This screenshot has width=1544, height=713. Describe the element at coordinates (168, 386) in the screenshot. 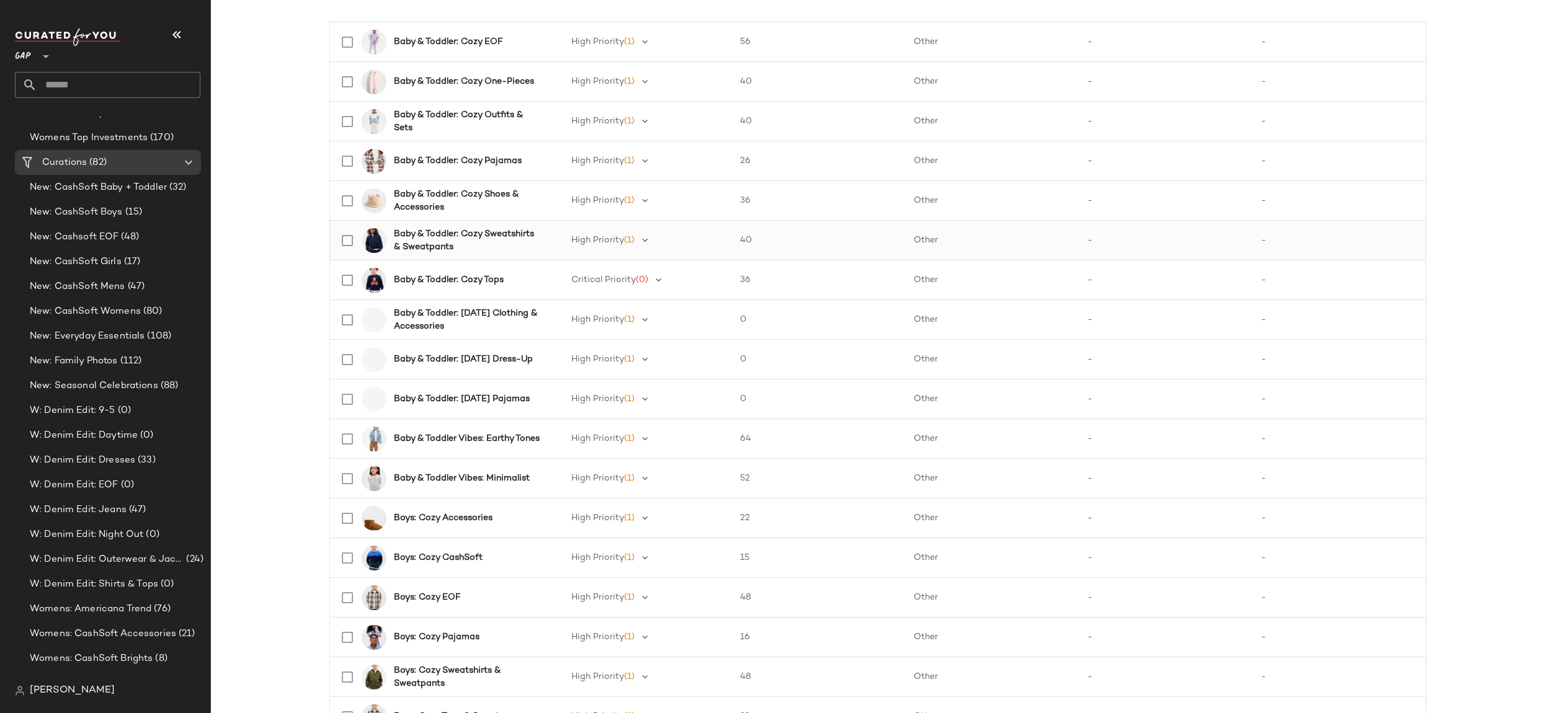

I see `span: (88)` at that location.